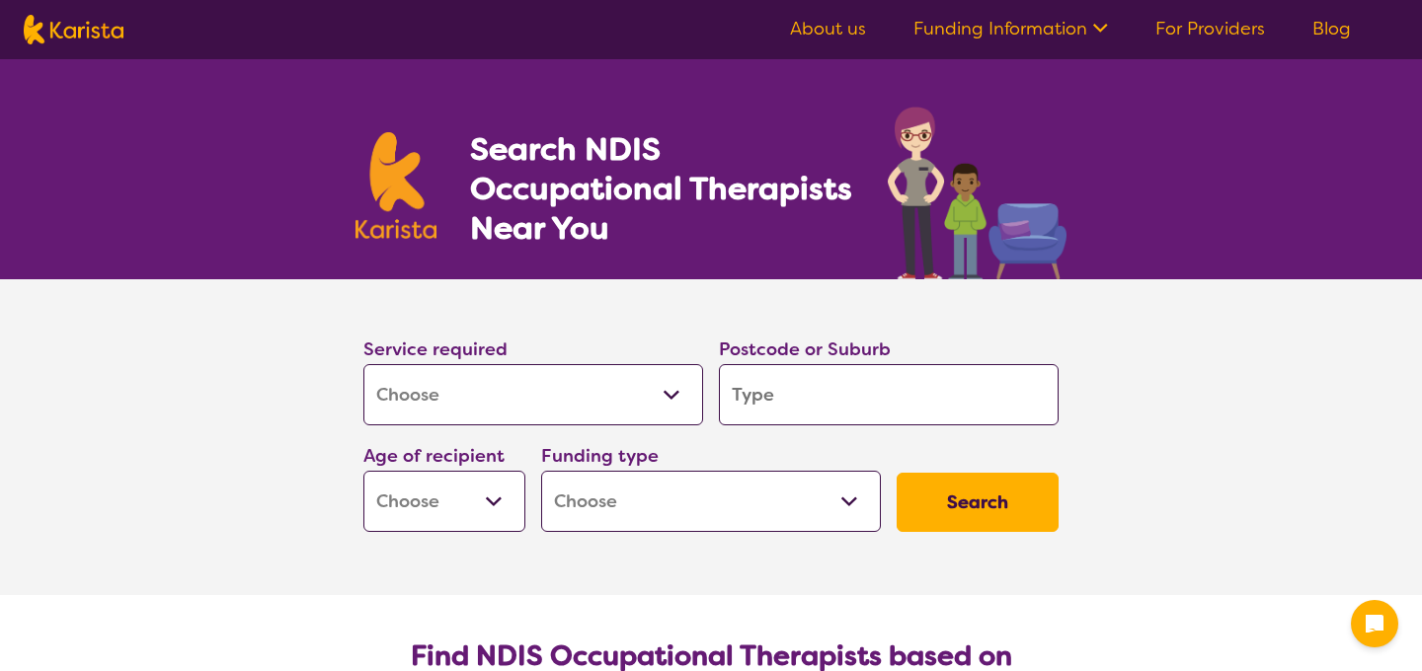 The width and height of the screenshot is (1422, 671). What do you see at coordinates (433, 456) in the screenshot?
I see `label: Age of recipient` at bounding box center [433, 456].